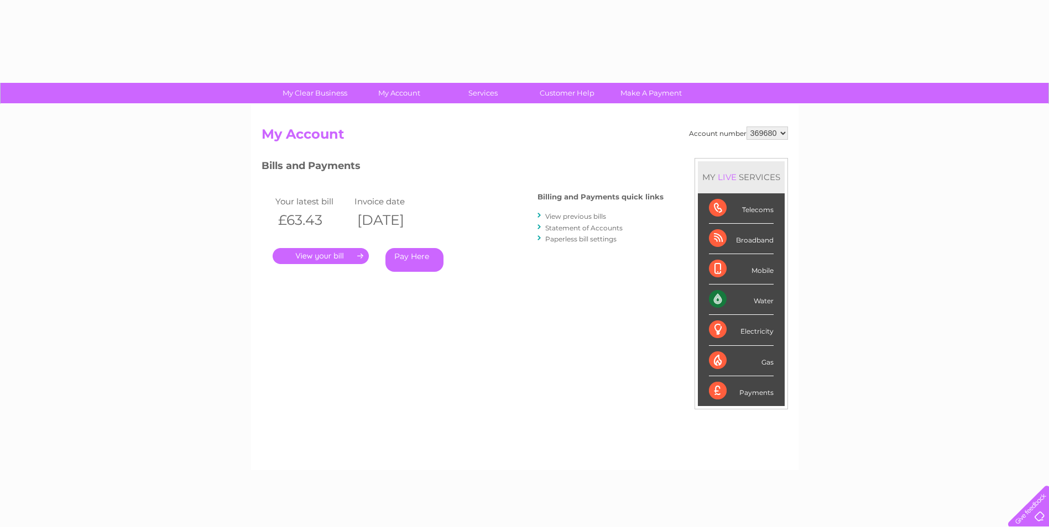  Describe the element at coordinates (741, 361) in the screenshot. I see `div: Gas` at that location.